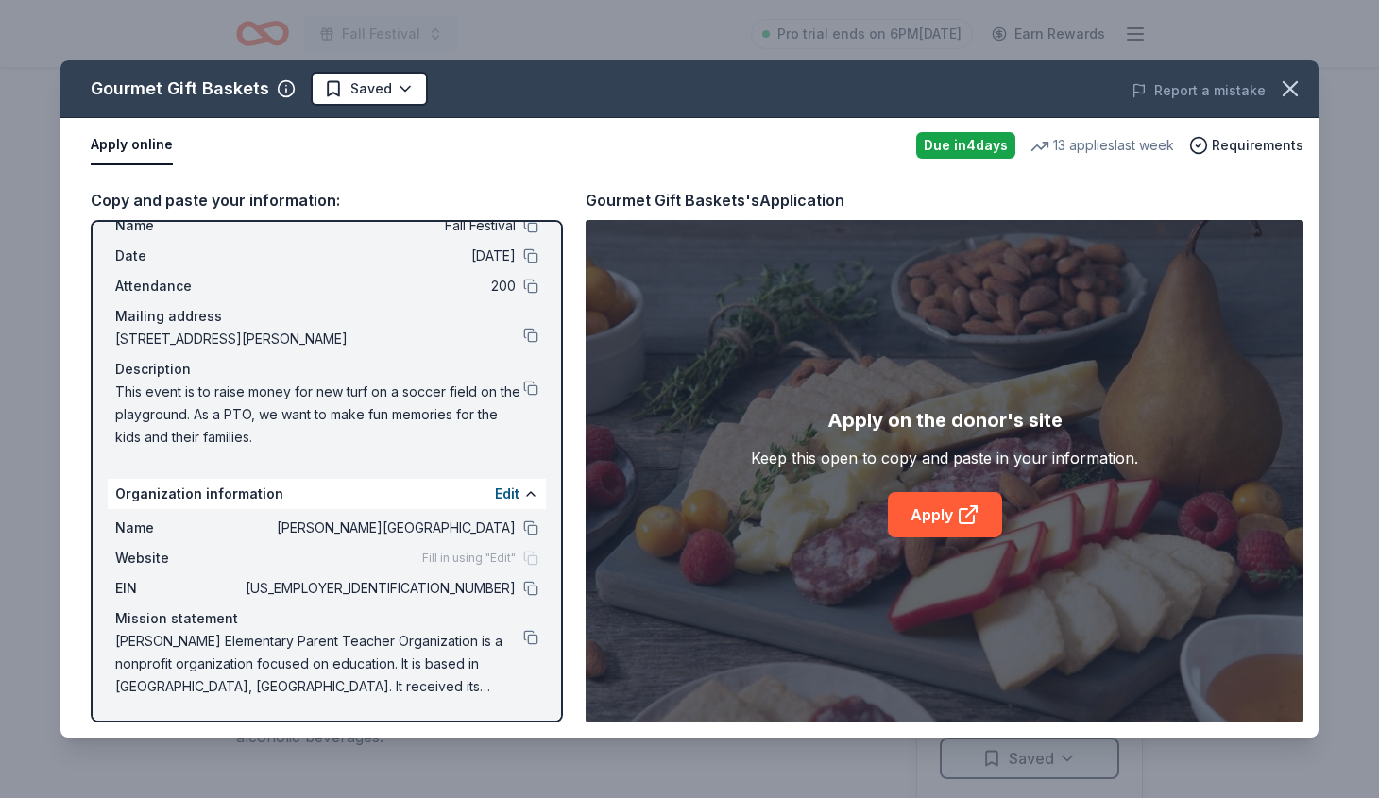  What do you see at coordinates (327, 200) in the screenshot?
I see `div: Copy and paste your information:` at bounding box center [327, 200].